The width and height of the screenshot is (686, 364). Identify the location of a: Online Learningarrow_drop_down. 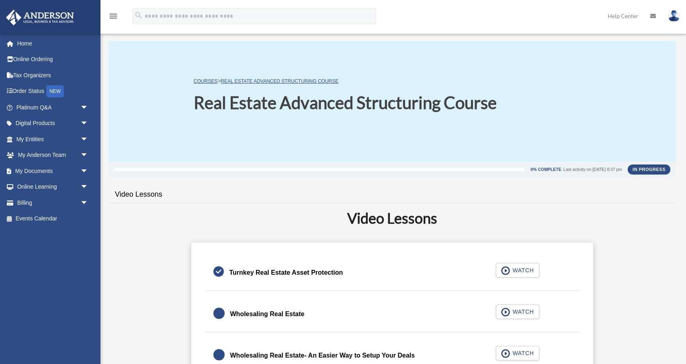
(53, 187).